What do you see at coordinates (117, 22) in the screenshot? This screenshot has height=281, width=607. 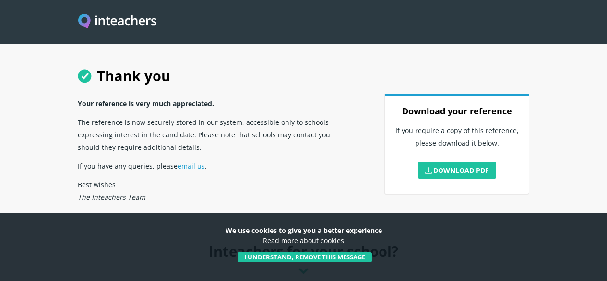 I see `img: Inteachers` at bounding box center [117, 22].